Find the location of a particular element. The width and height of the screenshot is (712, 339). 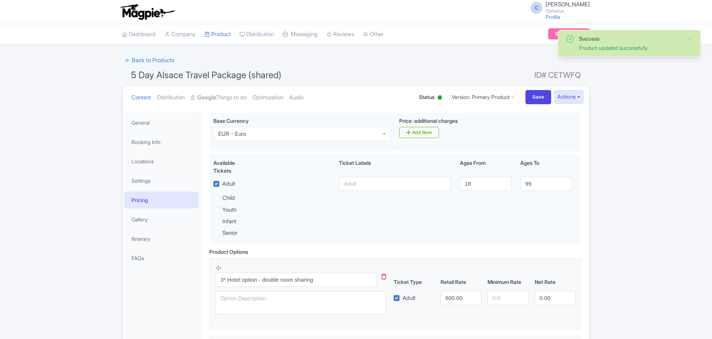

label: Senior is located at coordinates (230, 233).